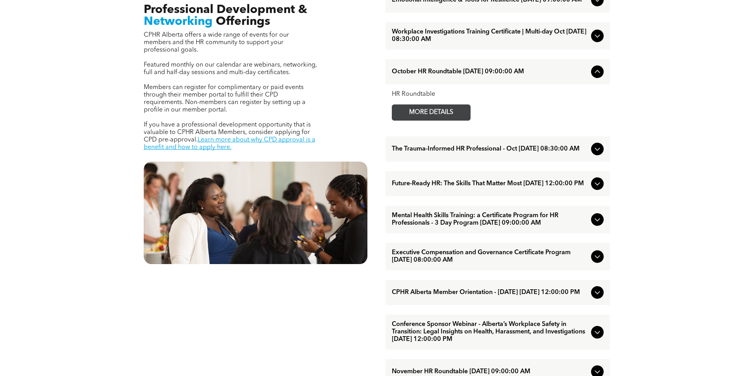  I want to click on a: MORE DETAILS, so click(431, 112).